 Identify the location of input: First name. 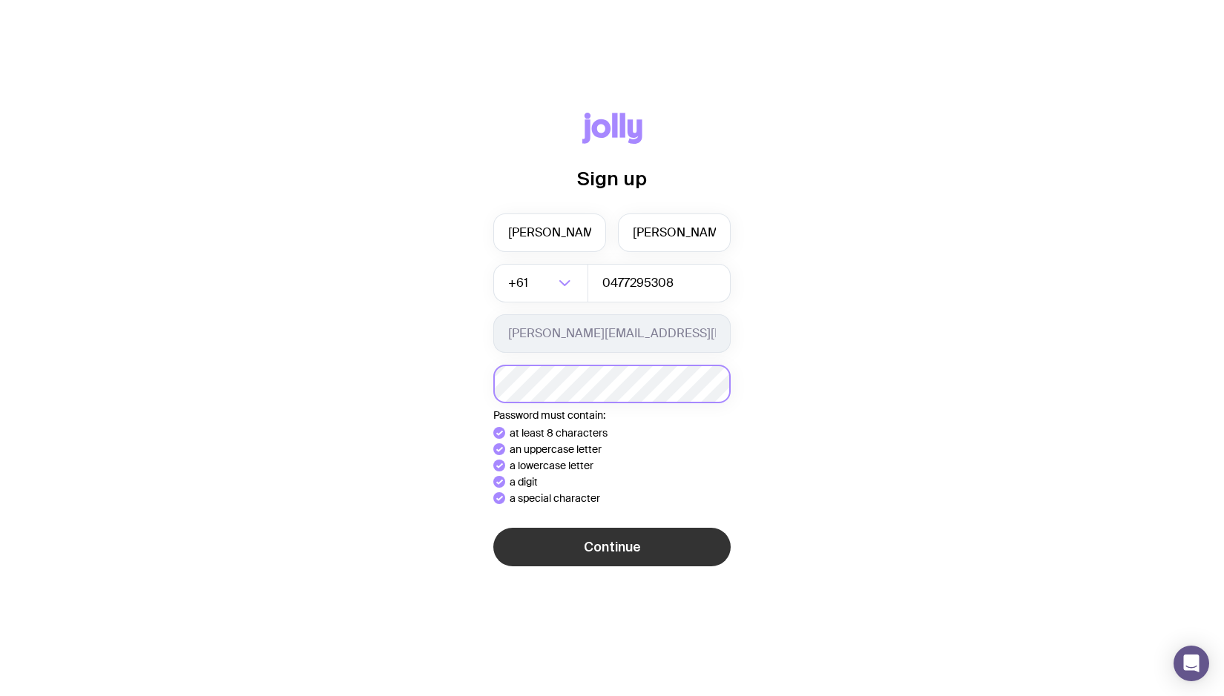
(550, 233).